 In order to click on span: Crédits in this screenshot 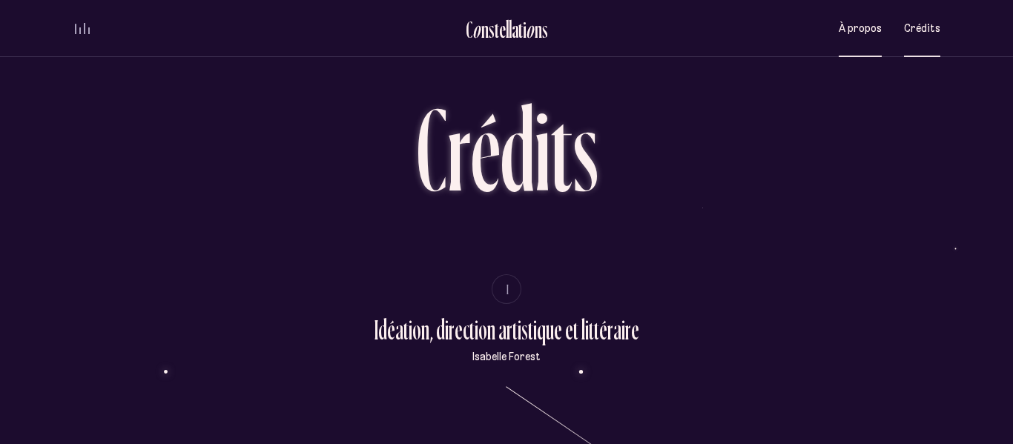, I will do `click(921, 28)`.